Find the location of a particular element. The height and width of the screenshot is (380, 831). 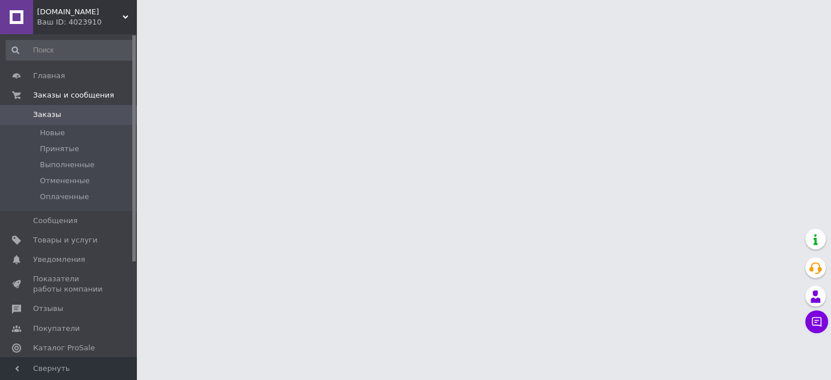

span: Уведомления is located at coordinates (59, 260).